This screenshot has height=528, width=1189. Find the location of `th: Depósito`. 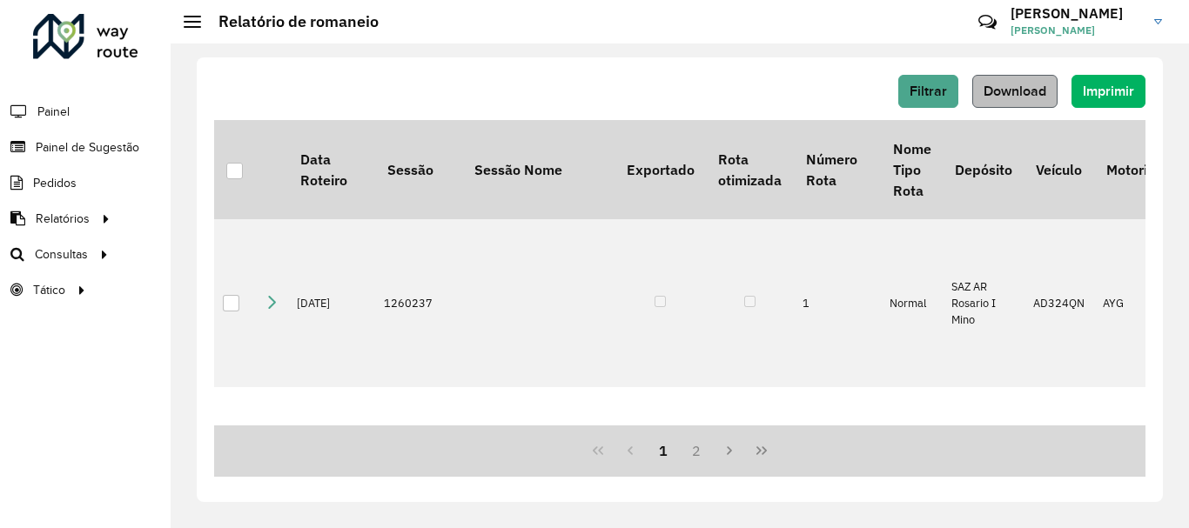

th: Depósito is located at coordinates (983, 170).